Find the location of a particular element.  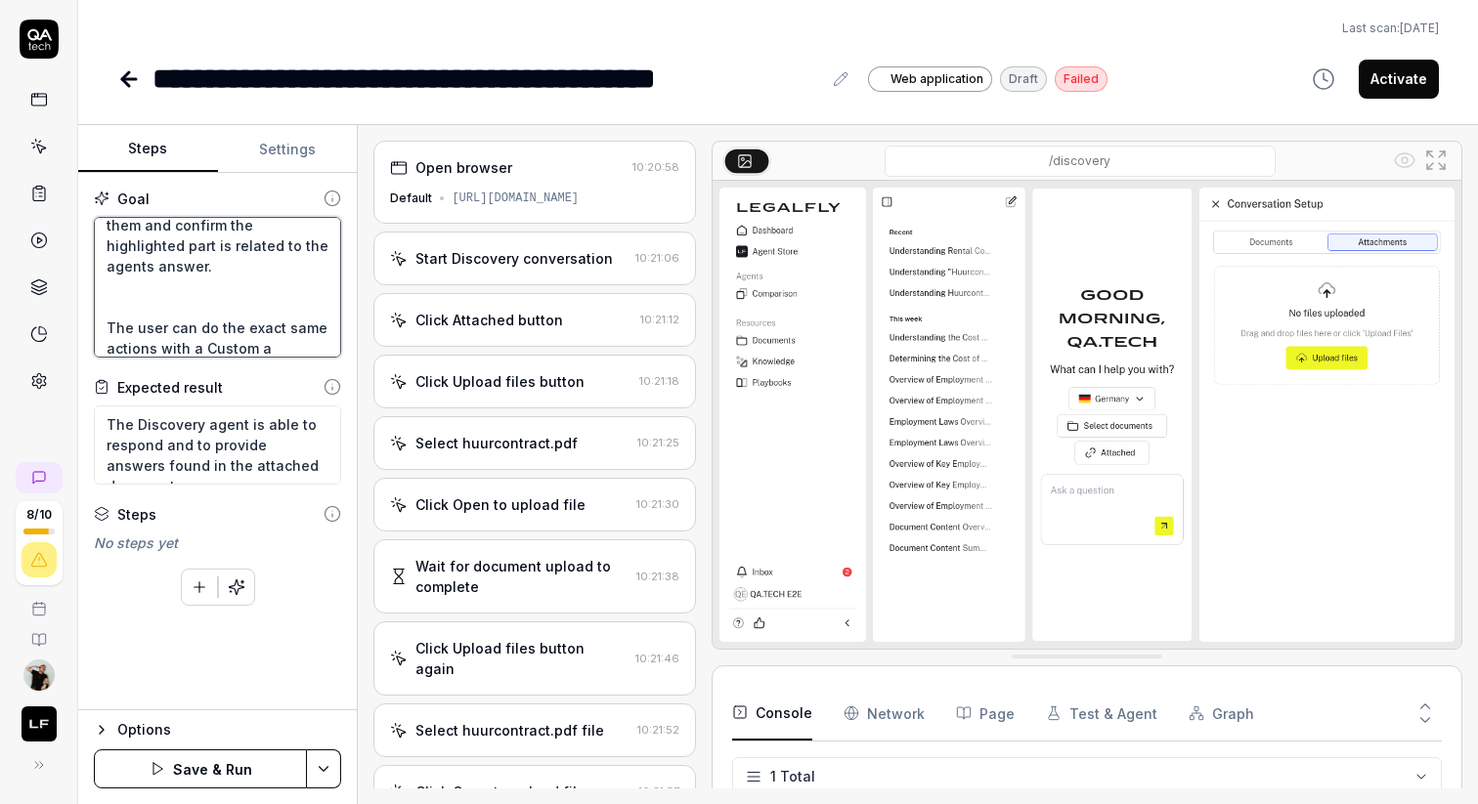

time: 10:21:12 is located at coordinates (660, 320).